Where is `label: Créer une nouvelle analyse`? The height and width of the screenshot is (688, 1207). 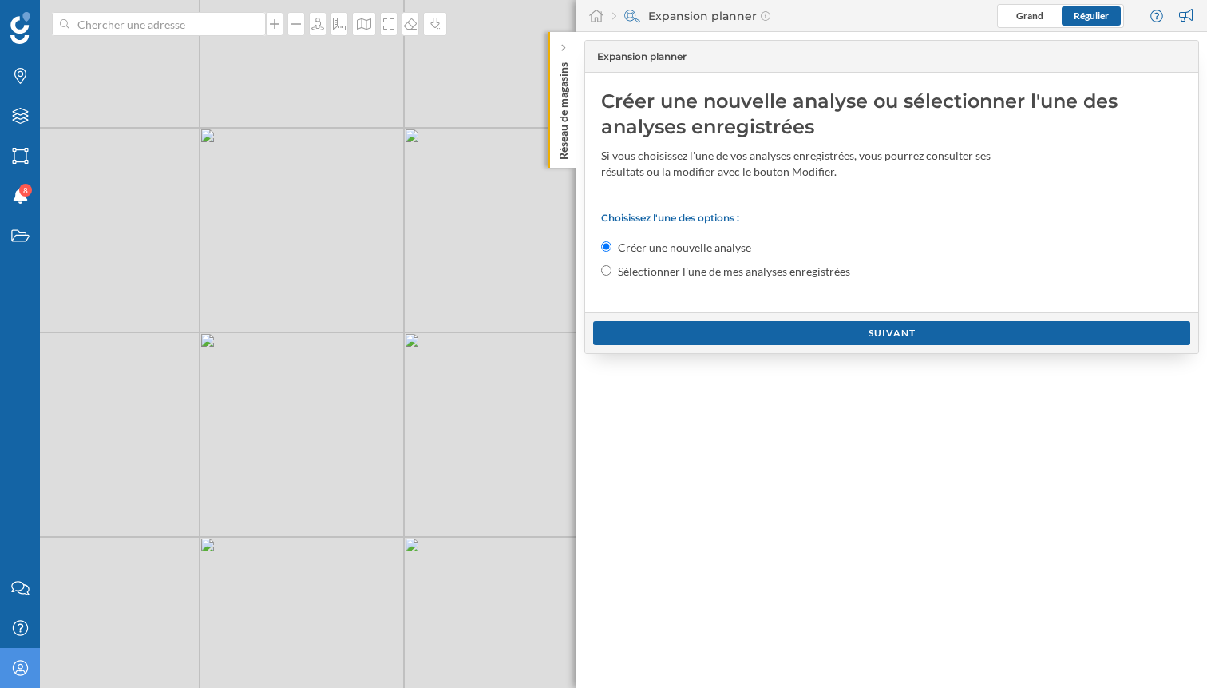
label: Créer une nouvelle analyse is located at coordinates (684, 248).